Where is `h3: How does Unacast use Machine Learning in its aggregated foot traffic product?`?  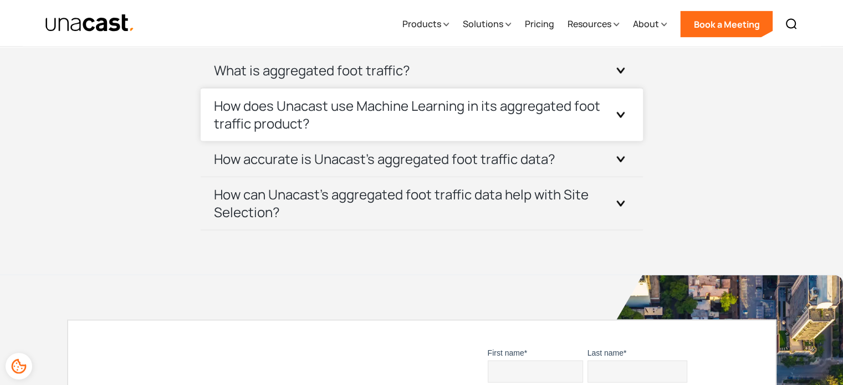 h3: How does Unacast use Machine Learning in its aggregated foot traffic product? is located at coordinates (409, 115).